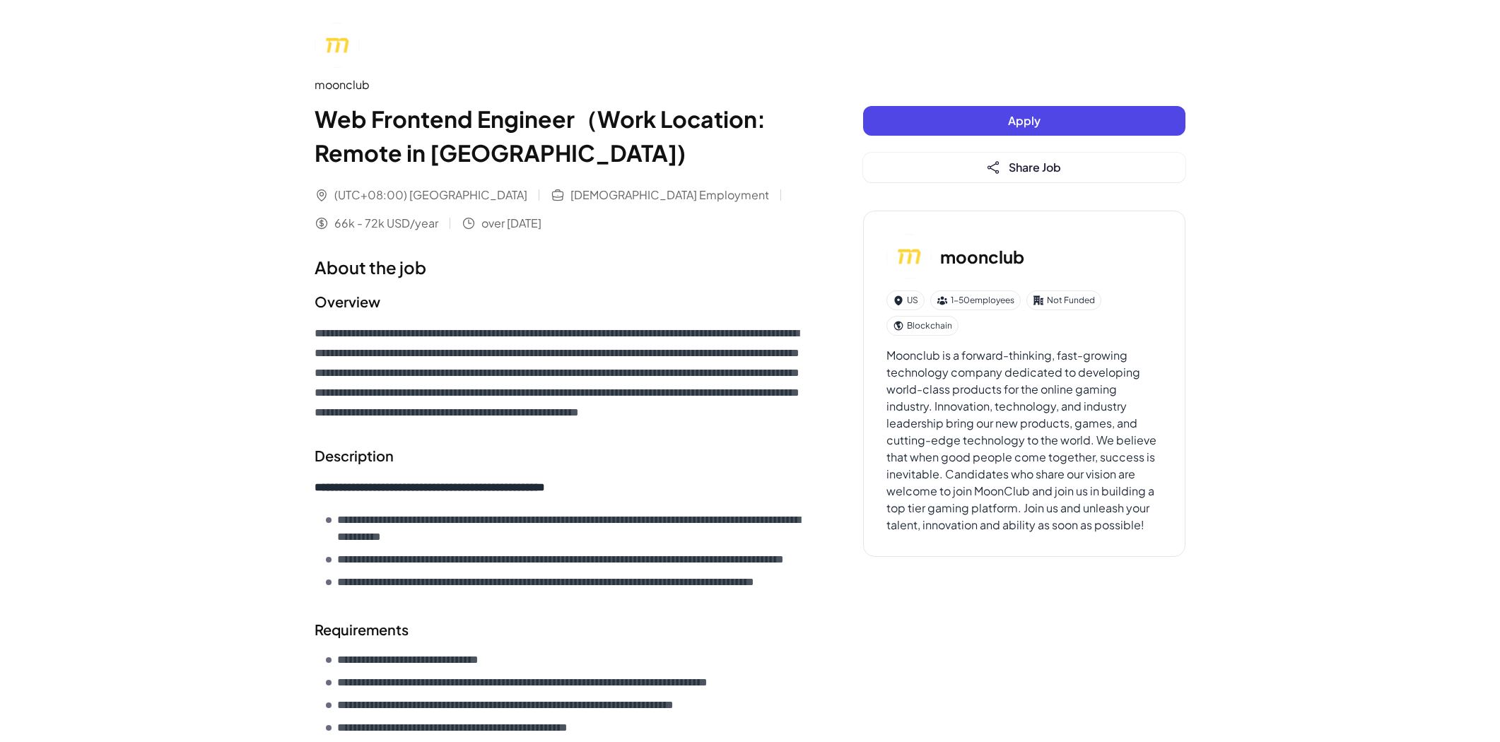 The image size is (1500, 742). What do you see at coordinates (1035, 167) in the screenshot?
I see `span: Share Job` at bounding box center [1035, 167].